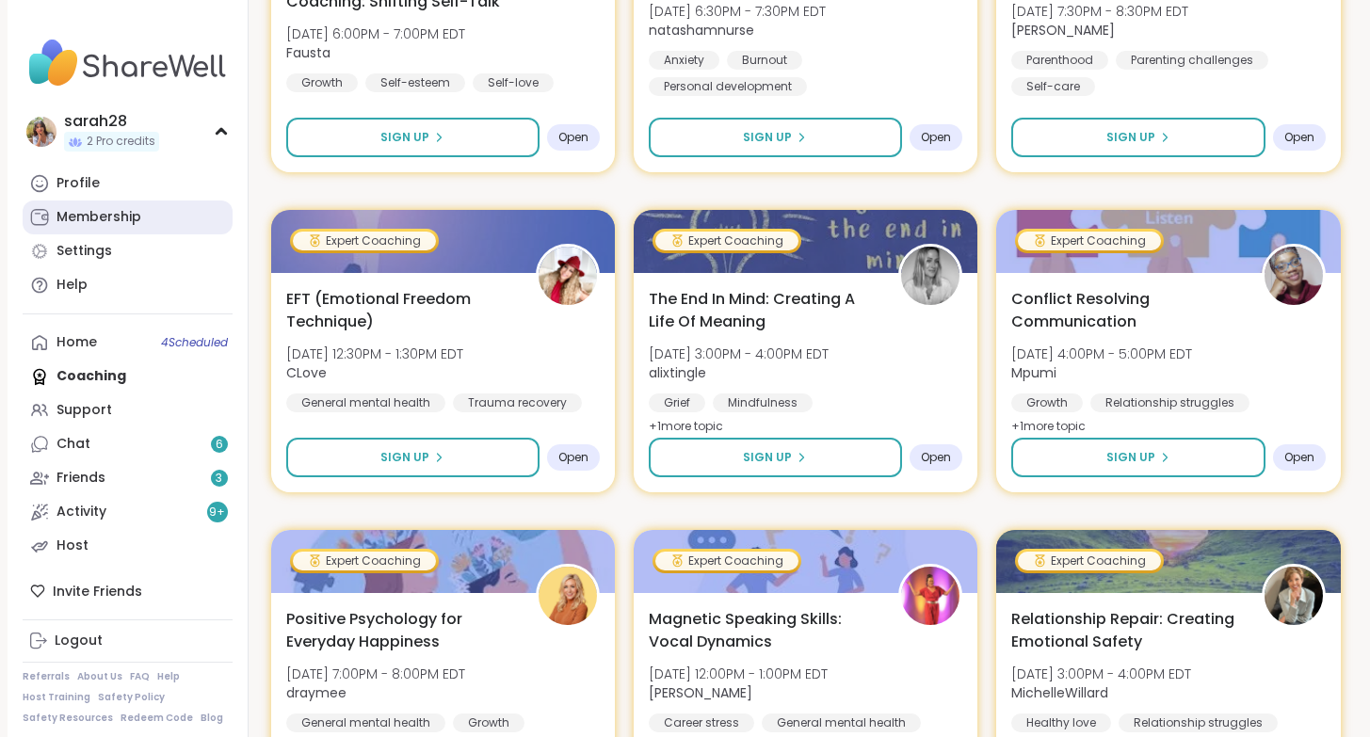  I want to click on div: Chat, so click(73, 444).